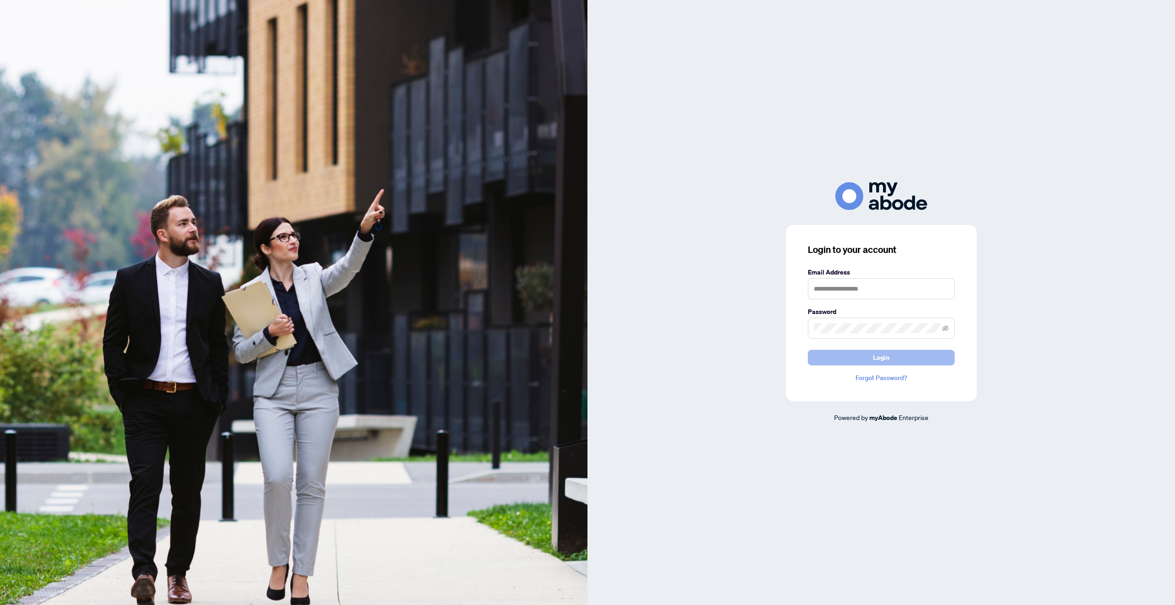 The height and width of the screenshot is (605, 1175). Describe the element at coordinates (883, 418) in the screenshot. I see `a: myAbode` at that location.